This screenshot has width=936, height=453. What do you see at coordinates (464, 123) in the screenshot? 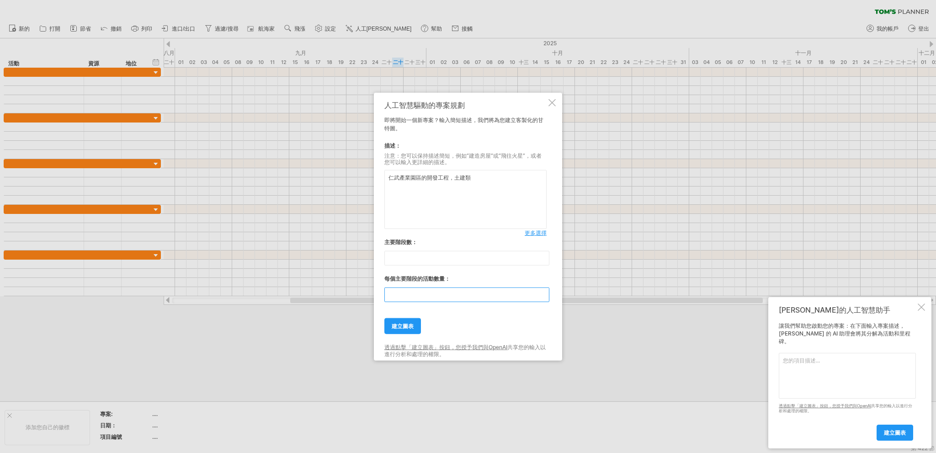
I see `font: 即將開始一個新專案？輸入簡短描述，我們將為您建立客製化的甘特圖。` at bounding box center [464, 123].